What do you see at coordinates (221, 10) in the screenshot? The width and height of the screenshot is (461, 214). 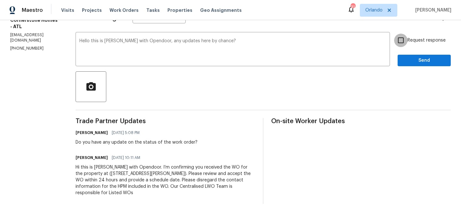 I see `span: Geo Assignments` at bounding box center [221, 10].